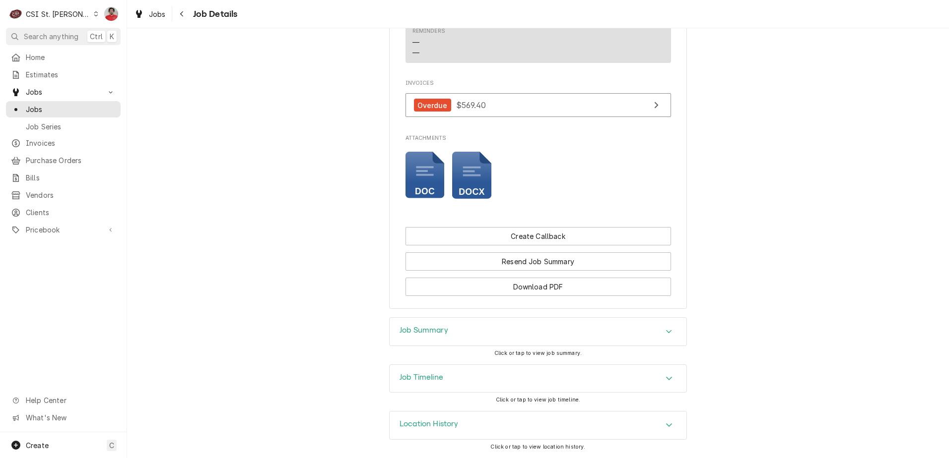 This screenshot has width=949, height=458. What do you see at coordinates (63, 92) in the screenshot?
I see `a: Go to Jobs` at bounding box center [63, 92].